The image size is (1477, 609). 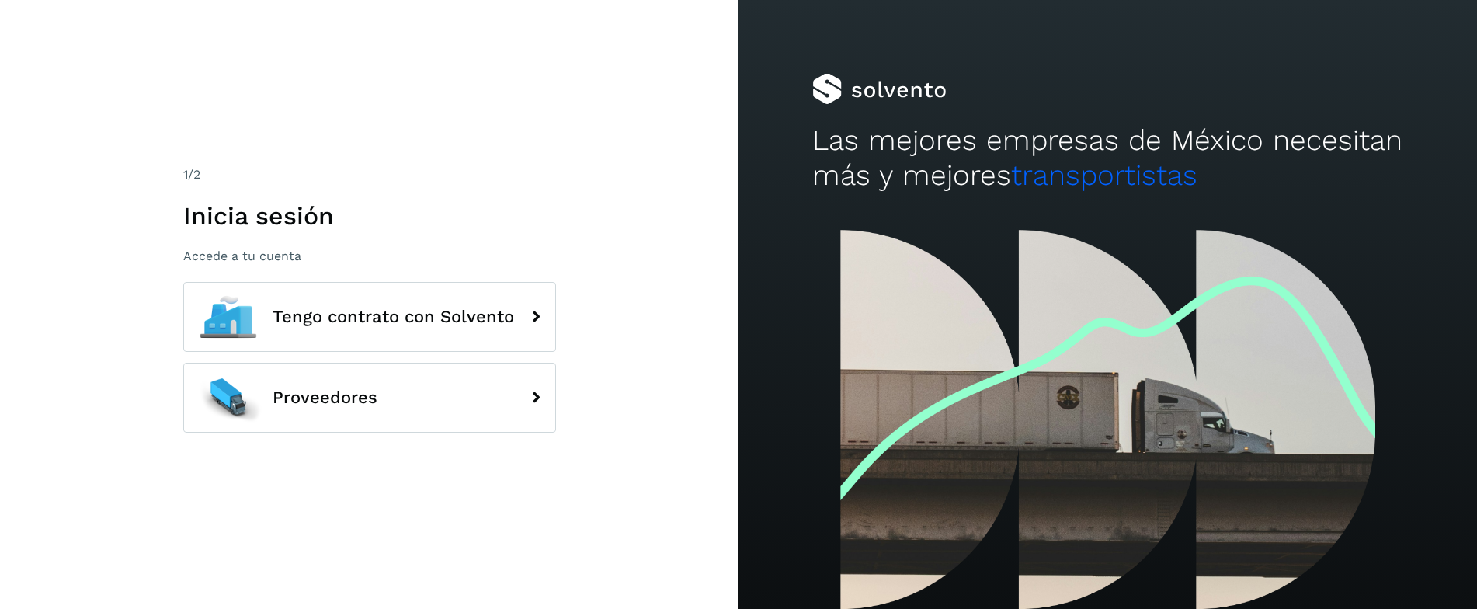 What do you see at coordinates (325, 398) in the screenshot?
I see `span: Proveedores` at bounding box center [325, 398].